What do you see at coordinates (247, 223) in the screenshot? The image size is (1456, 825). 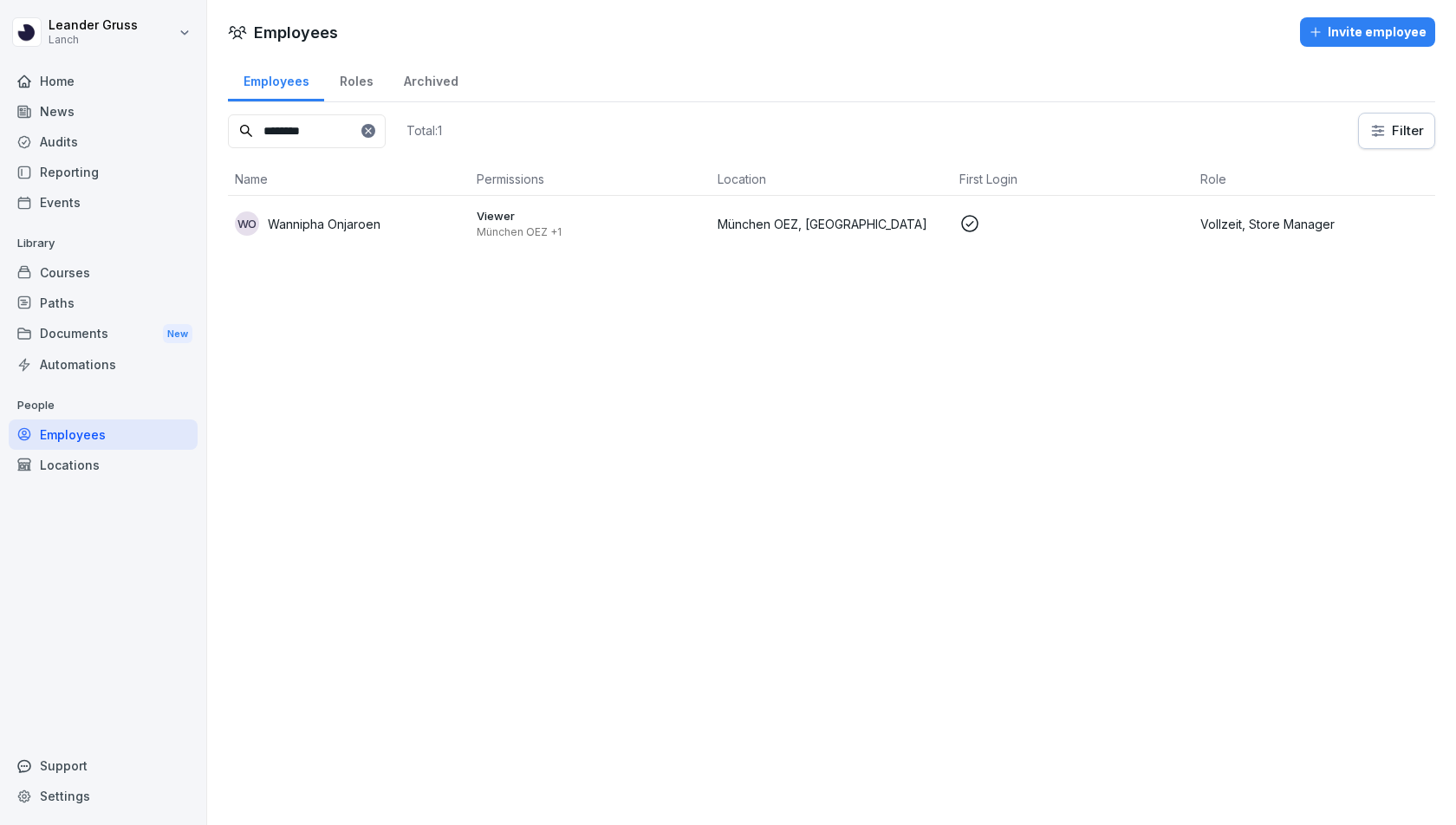 I see `div: WO` at bounding box center [247, 223].